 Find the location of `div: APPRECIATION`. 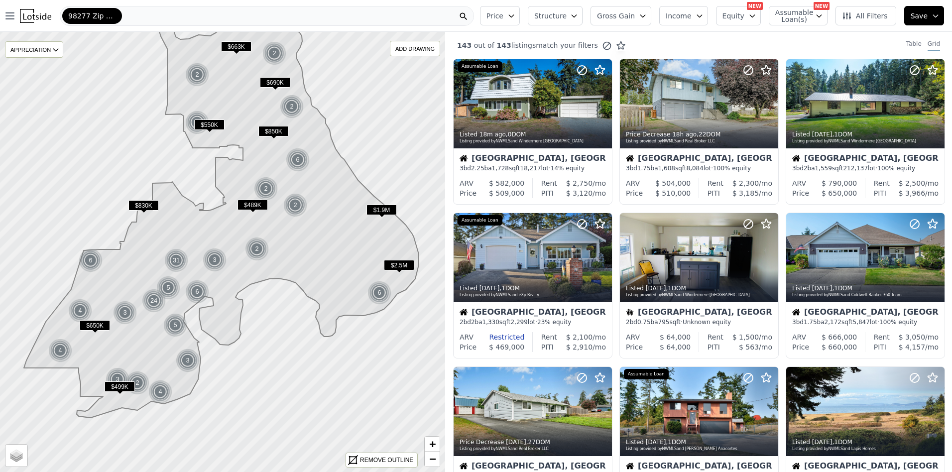

div: APPRECIATION is located at coordinates (34, 49).